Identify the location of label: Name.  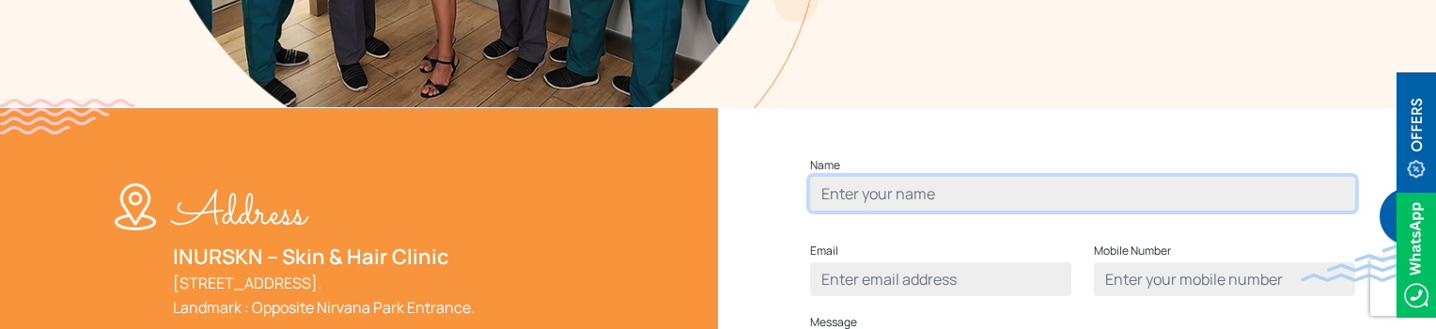
(825, 165).